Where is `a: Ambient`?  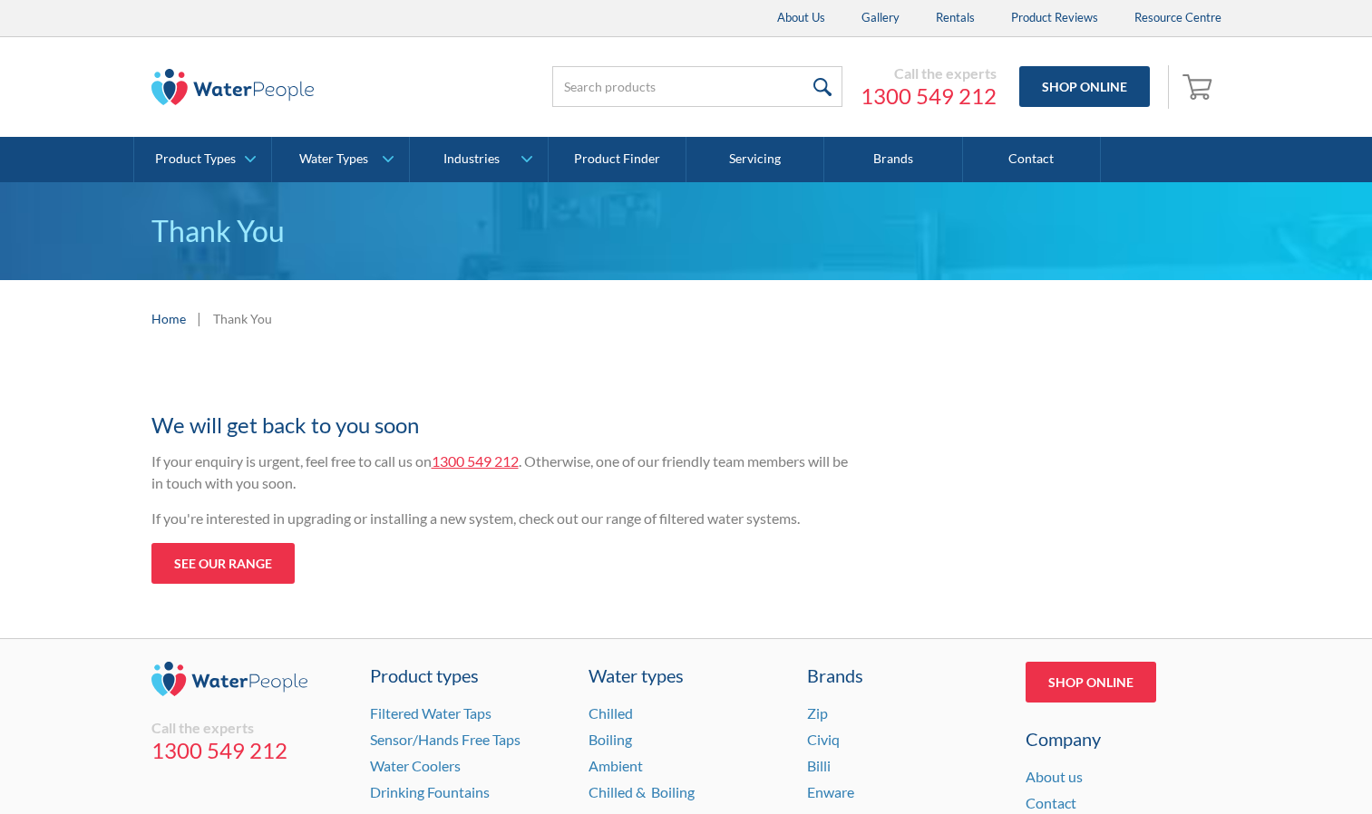 a: Ambient is located at coordinates (616, 765).